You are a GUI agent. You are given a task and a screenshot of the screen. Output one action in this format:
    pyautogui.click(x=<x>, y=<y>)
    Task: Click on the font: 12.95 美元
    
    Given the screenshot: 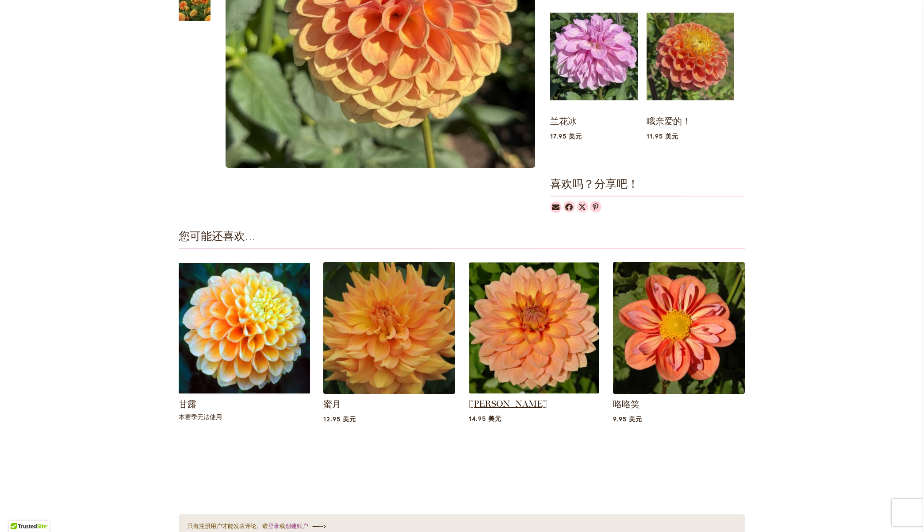 What is the action you would take?
    pyautogui.click(x=340, y=418)
    